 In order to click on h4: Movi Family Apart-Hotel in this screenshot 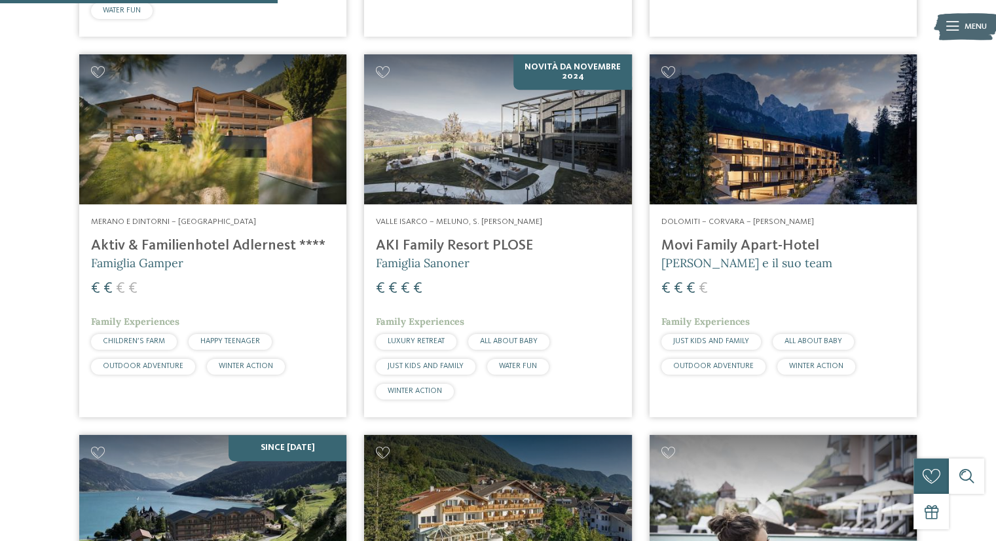, I will do `click(783, 245)`.